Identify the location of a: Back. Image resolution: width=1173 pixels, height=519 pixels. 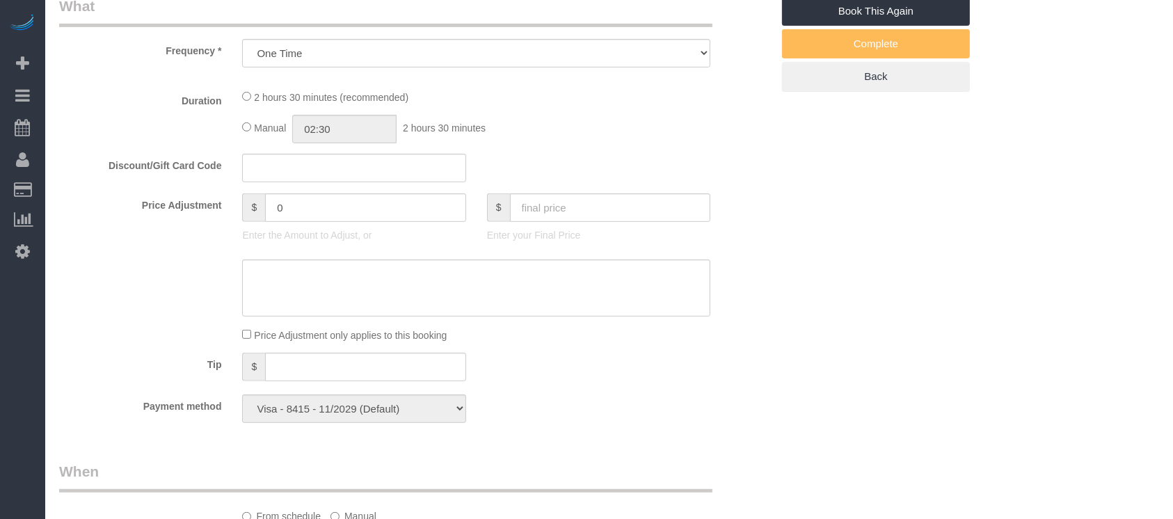
(876, 77).